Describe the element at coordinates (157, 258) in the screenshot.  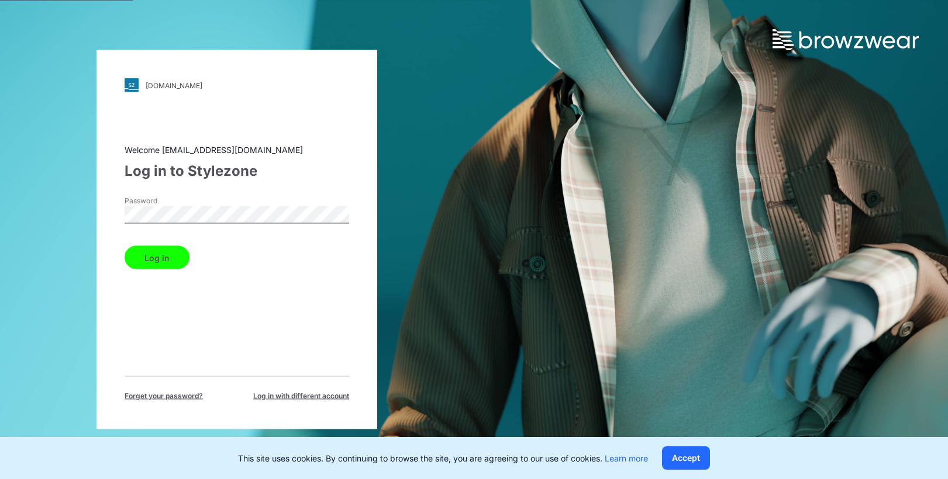
I see `button: Log in` at that location.